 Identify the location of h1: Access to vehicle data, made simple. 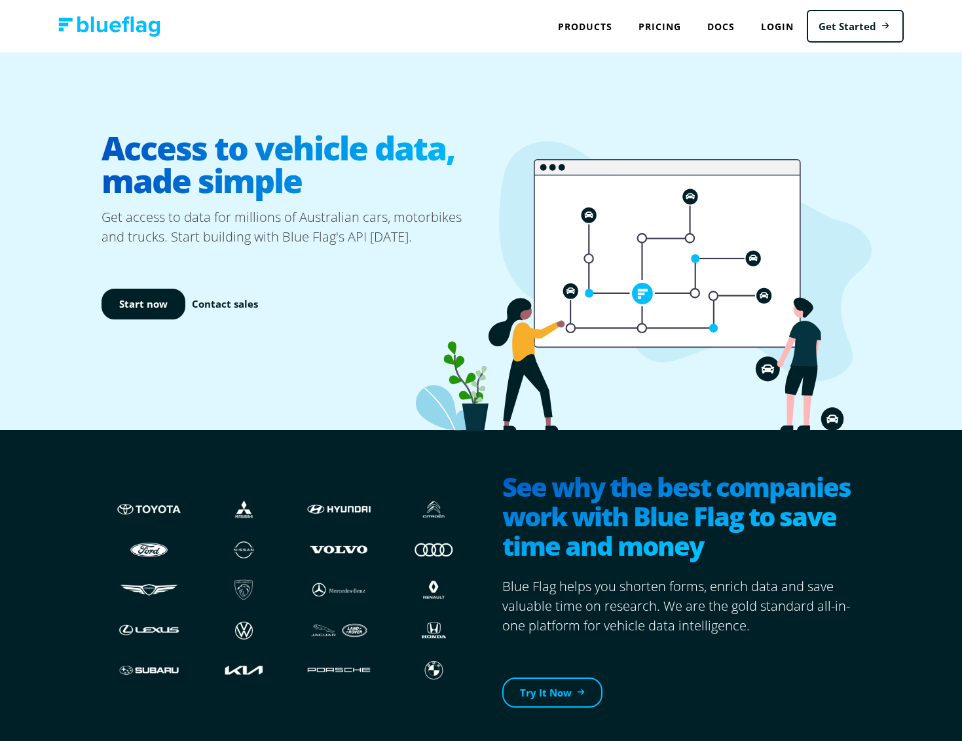
(291, 164).